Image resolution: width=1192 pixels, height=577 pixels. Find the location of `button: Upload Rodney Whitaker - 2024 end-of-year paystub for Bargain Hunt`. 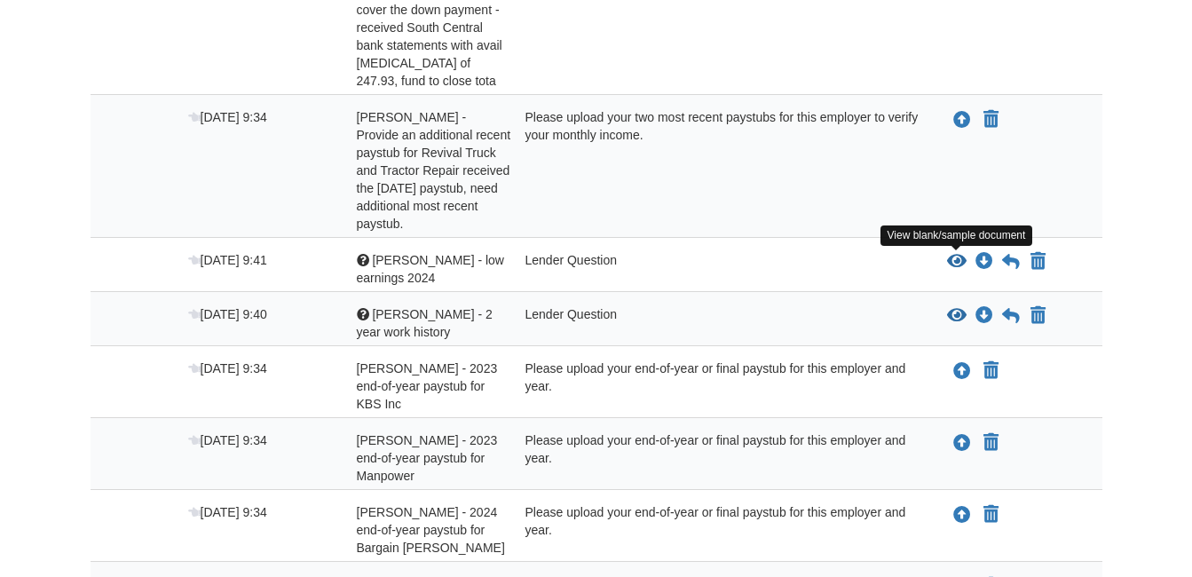

button: Upload Rodney Whitaker - 2024 end-of-year paystub for Bargain Hunt is located at coordinates (962, 515).